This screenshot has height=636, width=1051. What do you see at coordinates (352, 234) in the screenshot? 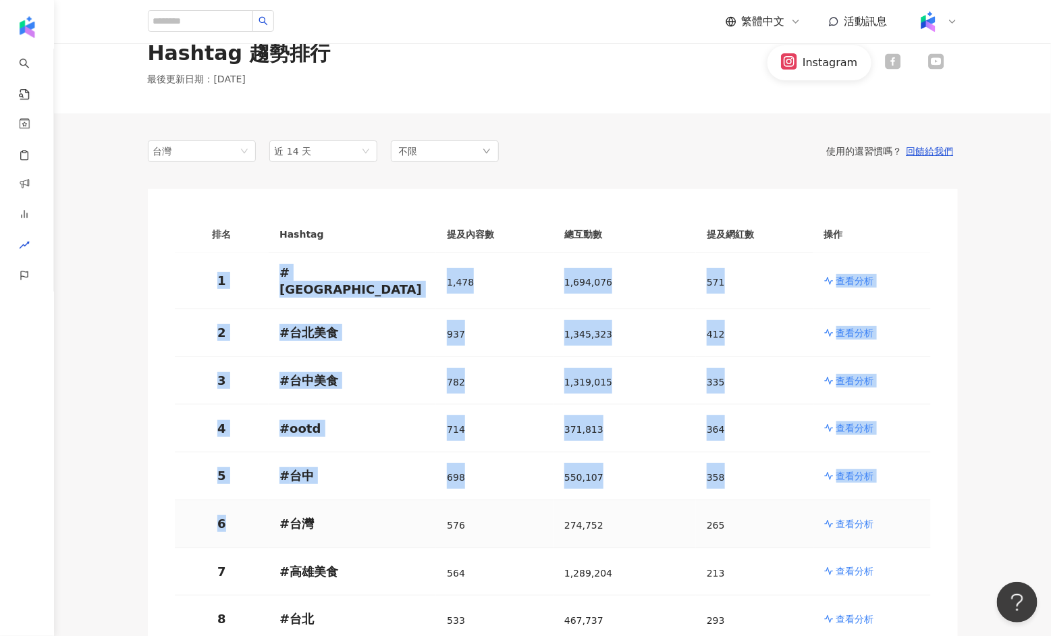
I see `th: Hashtag` at bounding box center [352, 234].